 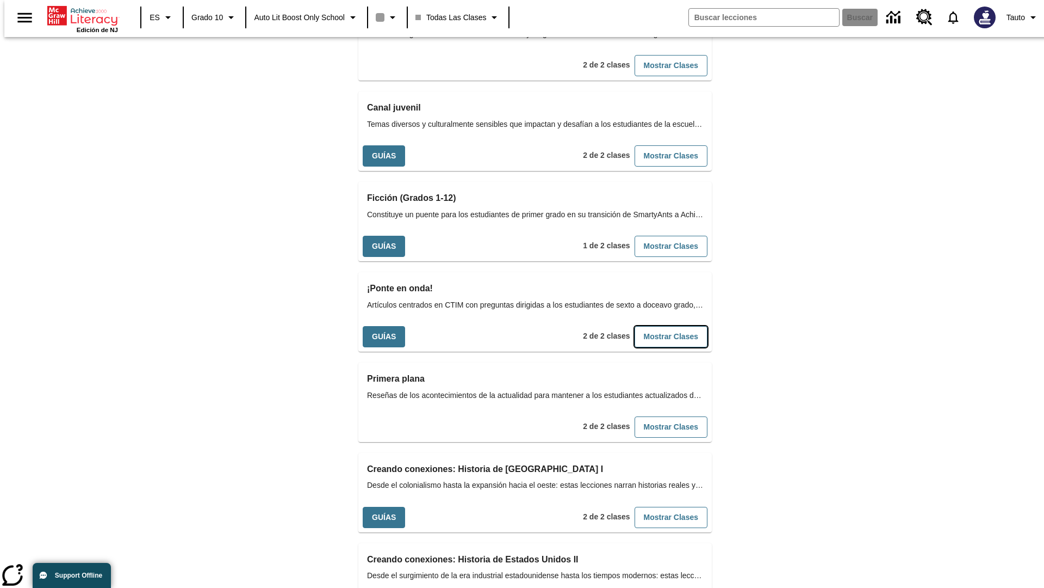 What do you see at coordinates (535, 485) in the screenshot?
I see `span: Desde el colonialismo hasta la expansión hacia el oeste: estas lecciones narran historias reales ...` at bounding box center [535, 485].